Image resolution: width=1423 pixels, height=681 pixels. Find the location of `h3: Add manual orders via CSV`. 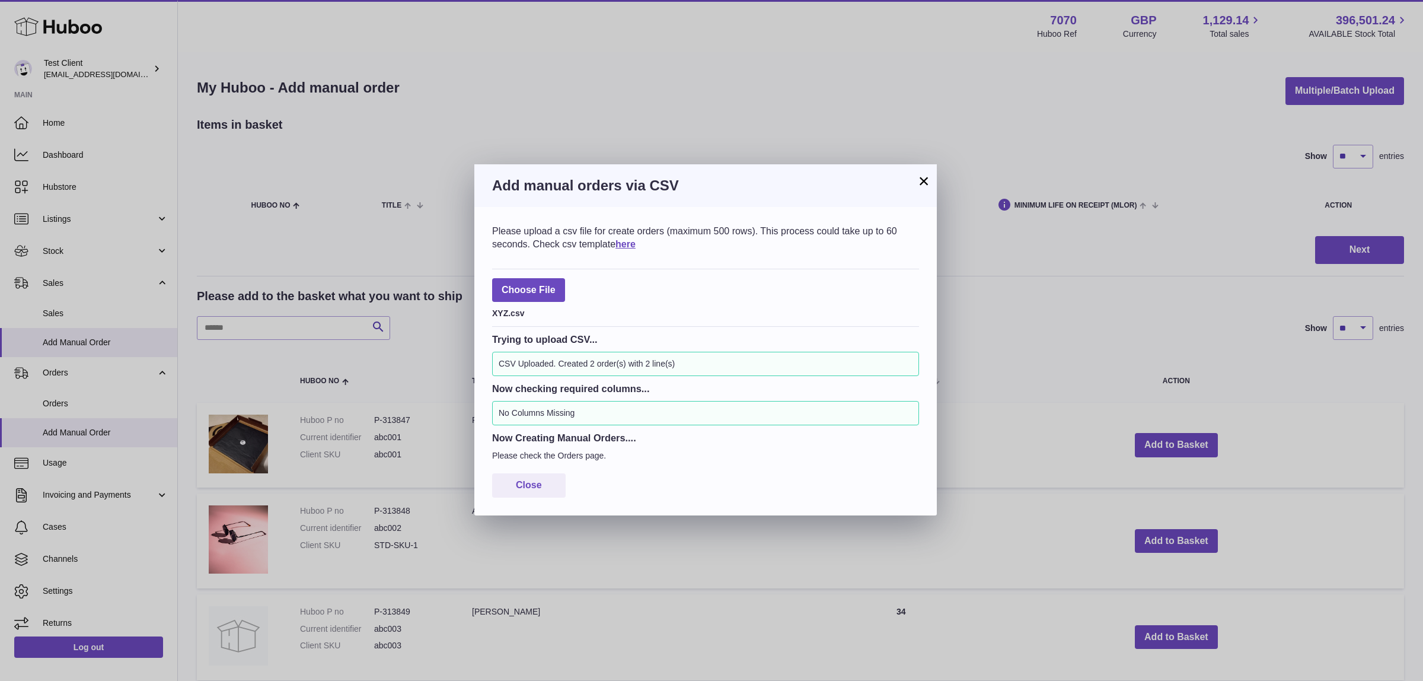

h3: Add manual orders via CSV is located at coordinates (706, 186).